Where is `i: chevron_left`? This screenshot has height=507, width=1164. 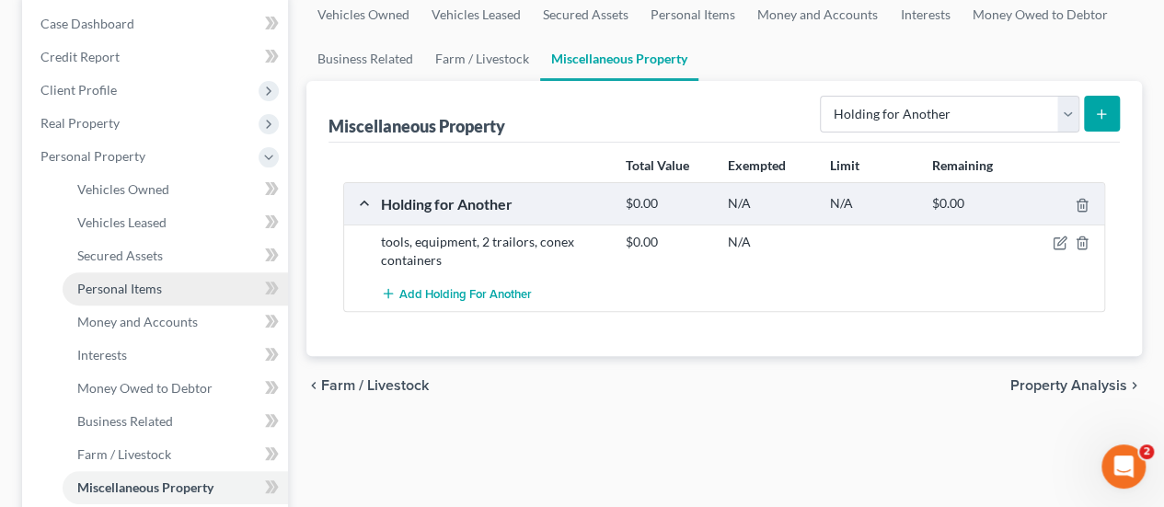 i: chevron_left is located at coordinates (314, 385).